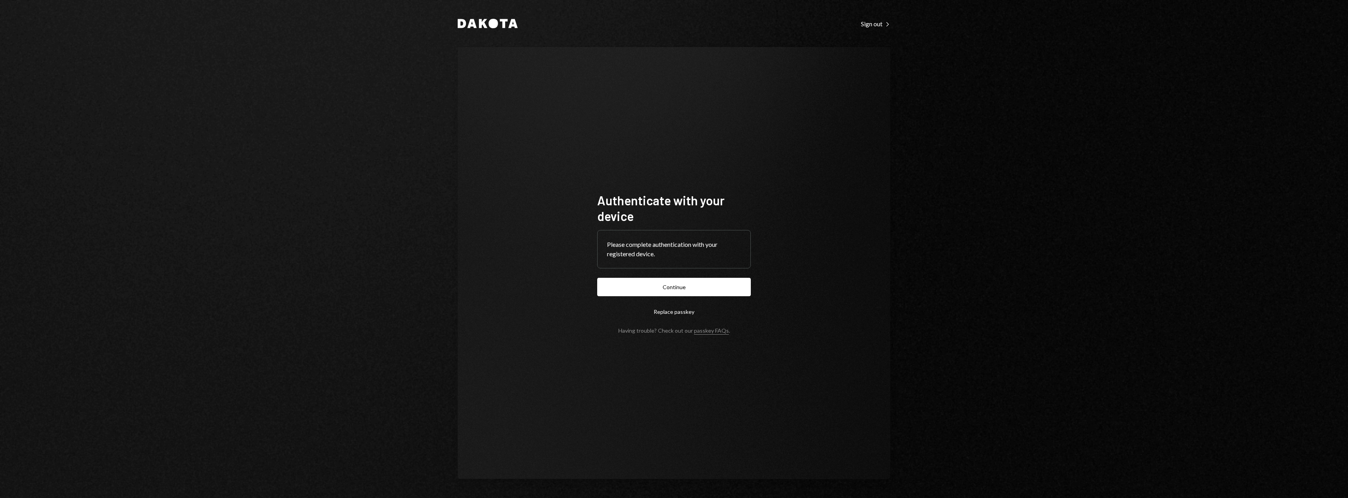 The width and height of the screenshot is (1348, 498). I want to click on h1: Authenticate with your device, so click(674, 208).